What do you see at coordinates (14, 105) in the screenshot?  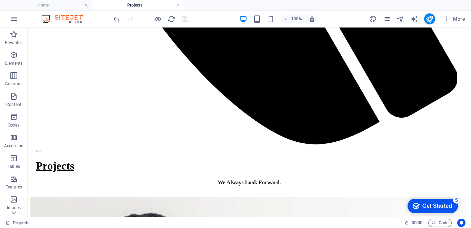 I see `p: Content` at bounding box center [14, 105].